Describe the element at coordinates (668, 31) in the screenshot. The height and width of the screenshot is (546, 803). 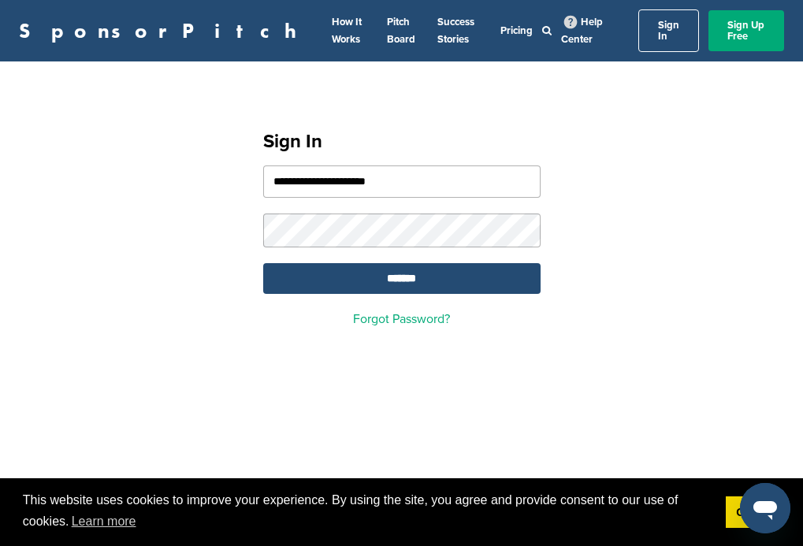
I see `a: Sign In` at that location.